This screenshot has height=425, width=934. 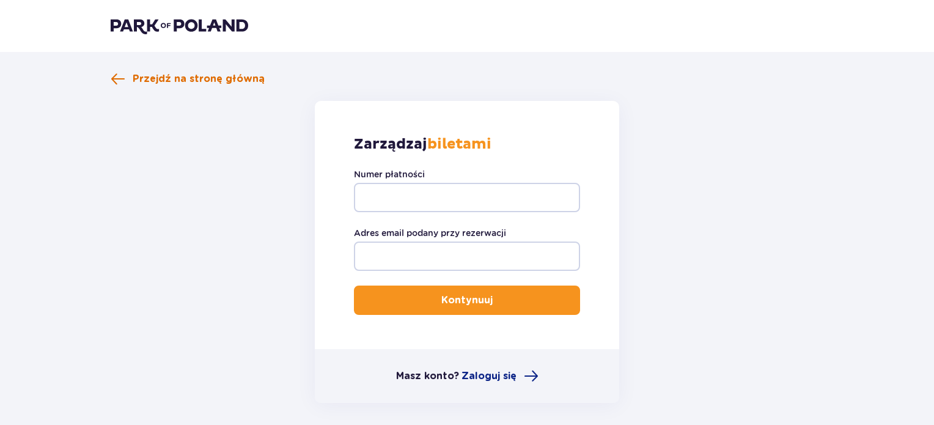 What do you see at coordinates (422, 144) in the screenshot?
I see `p: Zarządzaj` at bounding box center [422, 144].